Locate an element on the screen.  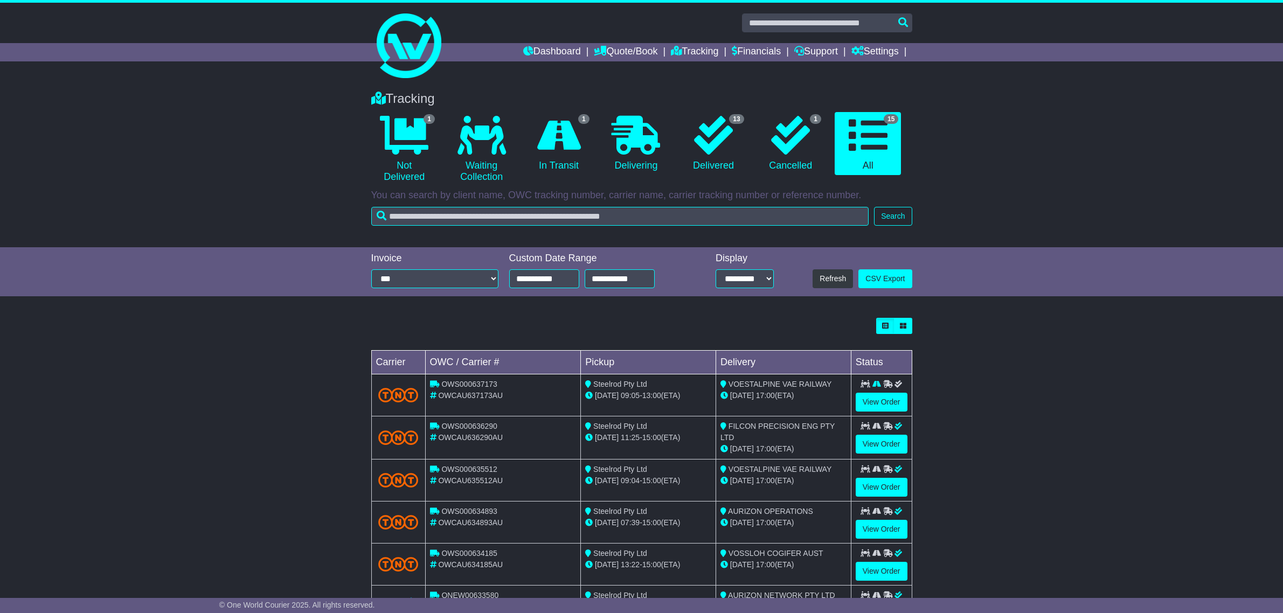
td: Delivery is located at coordinates (783, 363).